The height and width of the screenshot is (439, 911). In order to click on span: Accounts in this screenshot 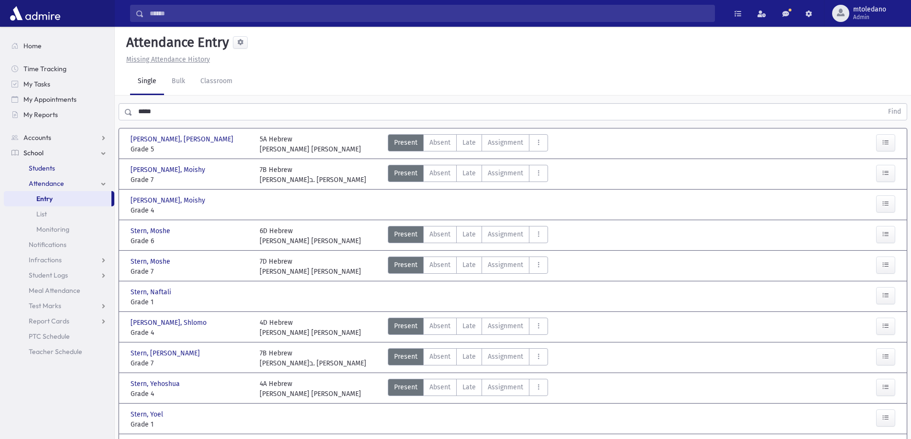, I will do `click(37, 138)`.